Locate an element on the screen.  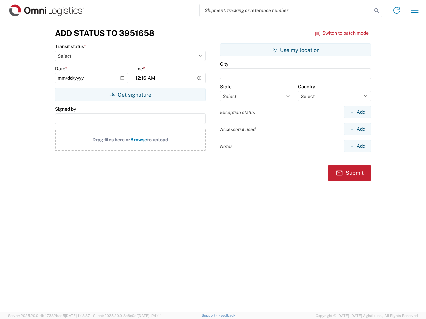
label: Country is located at coordinates (306, 87).